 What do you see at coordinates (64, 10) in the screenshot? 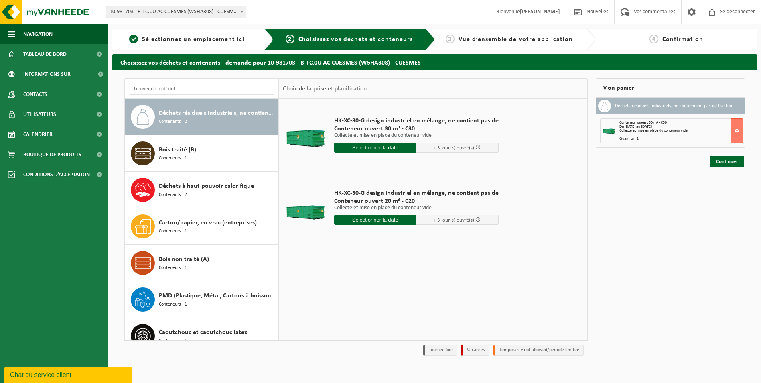
I see `div: Chat du service client` at bounding box center [64, 10].